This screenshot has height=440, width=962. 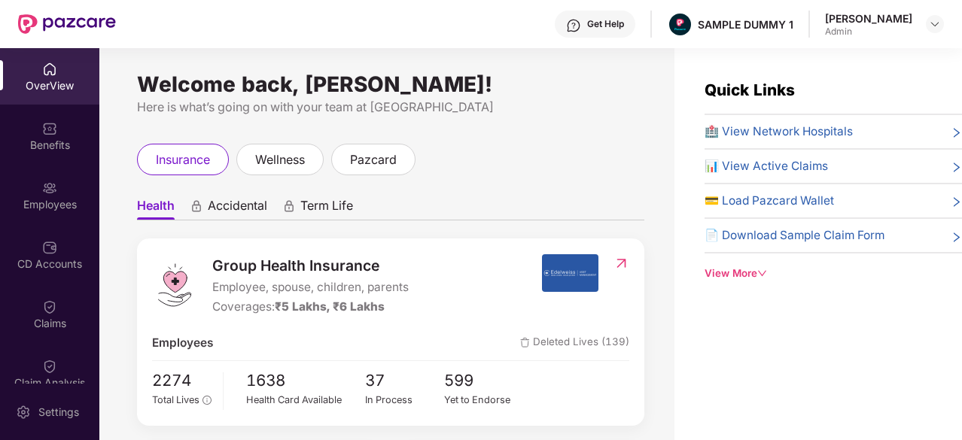 What do you see at coordinates (573, 26) in the screenshot?
I see `img: svg+xml;base64,PHN2ZyBpZD0iSGVscC0zMngzMiIgeG1sbnM9Imh0dHA6Ly93d3cudzMub3JnLzIwMDAvc3ZnIiB3aWR0aD...` at bounding box center [573, 26].